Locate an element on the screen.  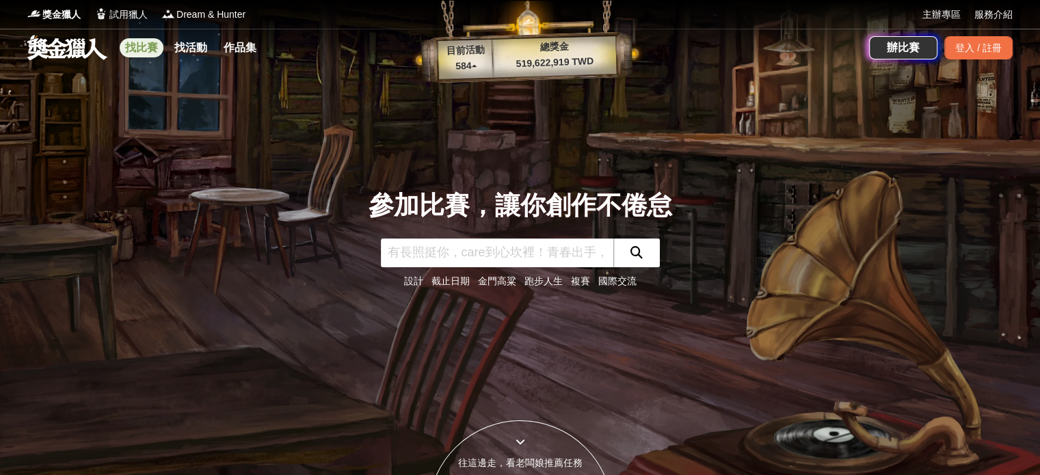
a: 複賽 is located at coordinates (580, 281).